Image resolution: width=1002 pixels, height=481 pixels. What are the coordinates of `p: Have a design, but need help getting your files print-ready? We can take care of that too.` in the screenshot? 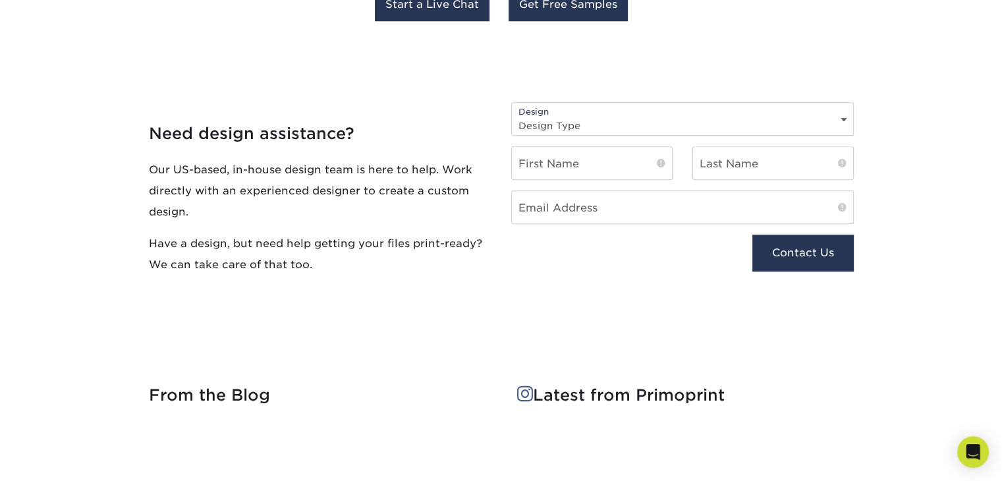 It's located at (320, 254).